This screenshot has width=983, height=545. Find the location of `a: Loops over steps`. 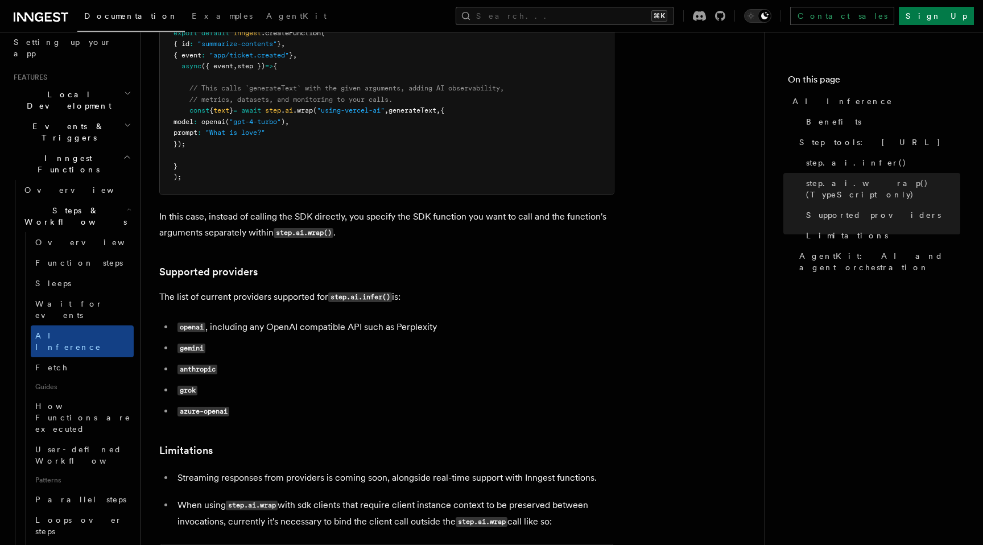

a: Loops over steps is located at coordinates (82, 526).